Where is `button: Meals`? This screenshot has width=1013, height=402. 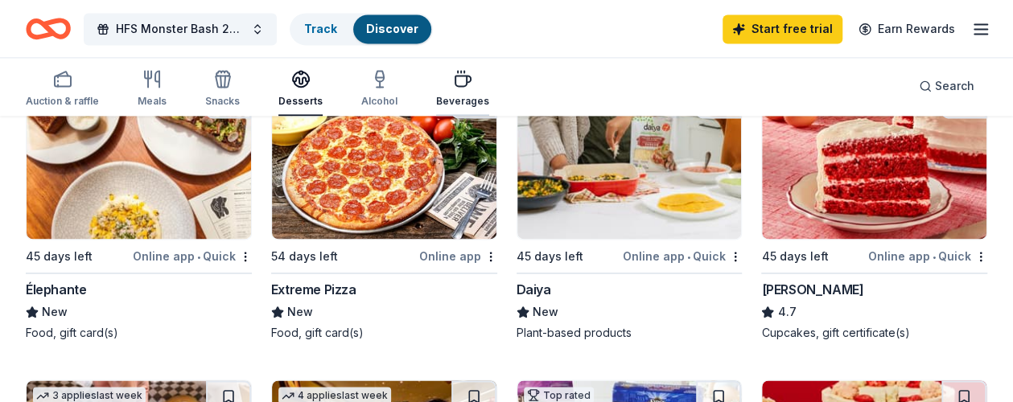
button: Meals is located at coordinates (152, 89).